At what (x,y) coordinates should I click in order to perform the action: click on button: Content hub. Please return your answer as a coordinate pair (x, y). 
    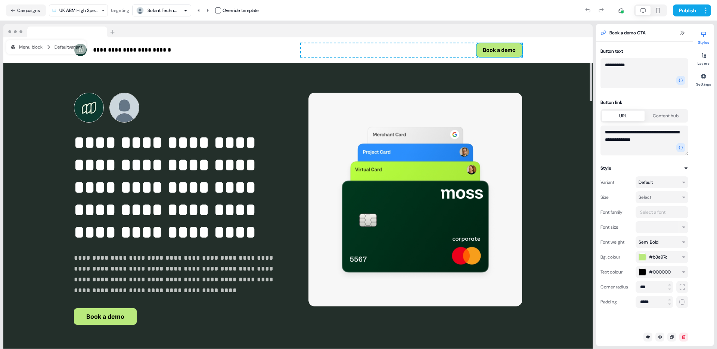
    Looking at the image, I should click on (666, 116).